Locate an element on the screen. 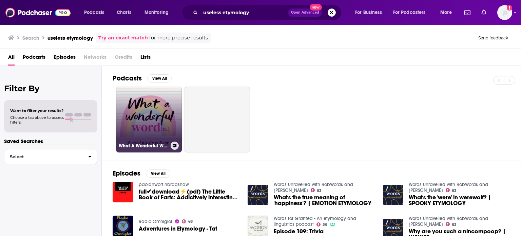 The height and width of the screenshot is (236, 521). button: Show profile menu is located at coordinates (505, 13).